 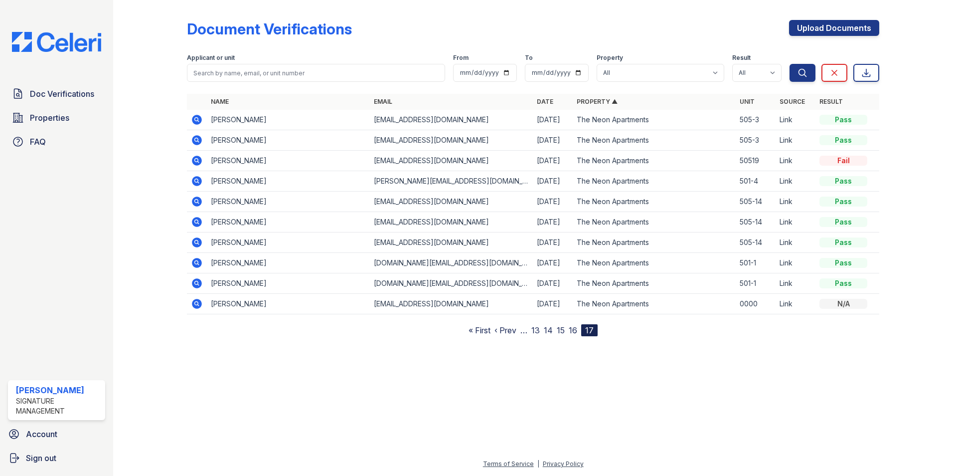 What do you see at coordinates (56, 42) in the screenshot?
I see `img: CE_Logo_Blue-a8612792a0a2168367f1c8372b55b34899dd931a85d93a1a3d3e32e68fde9ad4.png` at bounding box center [56, 42].